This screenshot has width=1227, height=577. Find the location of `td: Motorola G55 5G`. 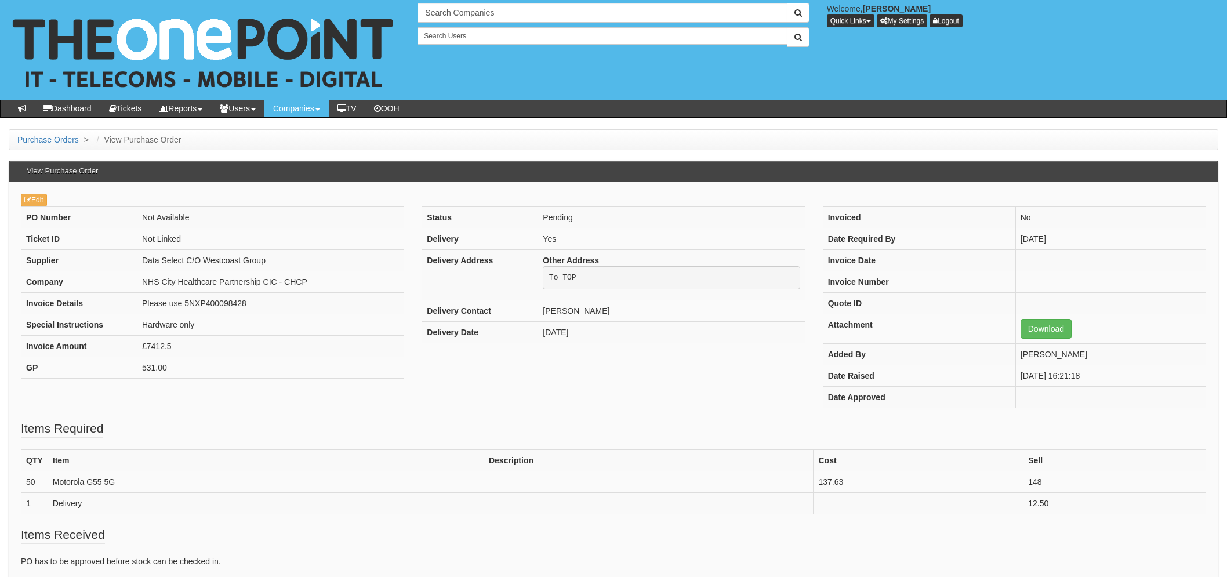

td: Motorola G55 5G is located at coordinates (266, 482).